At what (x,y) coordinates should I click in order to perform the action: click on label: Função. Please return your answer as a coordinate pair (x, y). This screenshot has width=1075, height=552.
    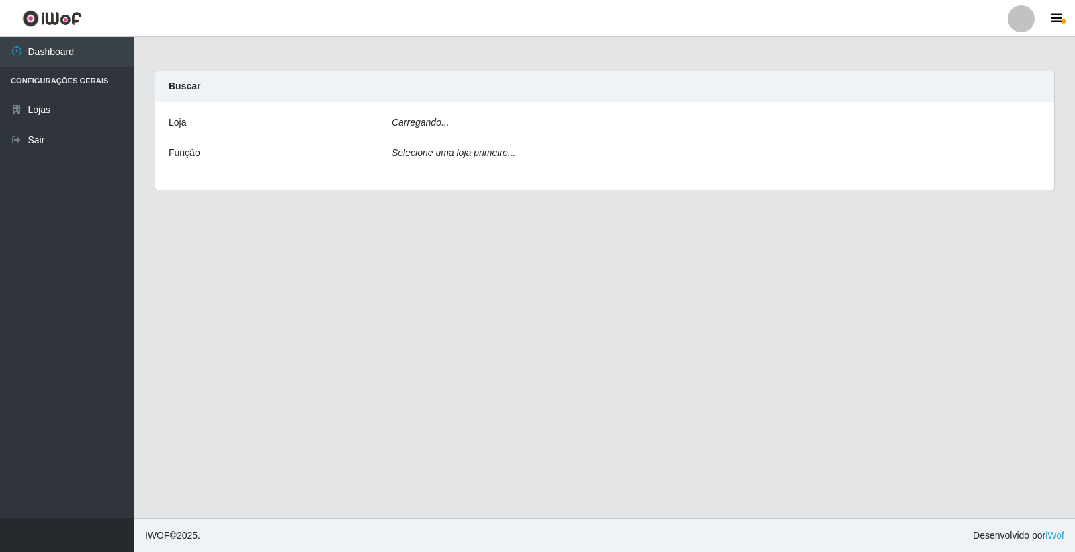
    Looking at the image, I should click on (184, 153).